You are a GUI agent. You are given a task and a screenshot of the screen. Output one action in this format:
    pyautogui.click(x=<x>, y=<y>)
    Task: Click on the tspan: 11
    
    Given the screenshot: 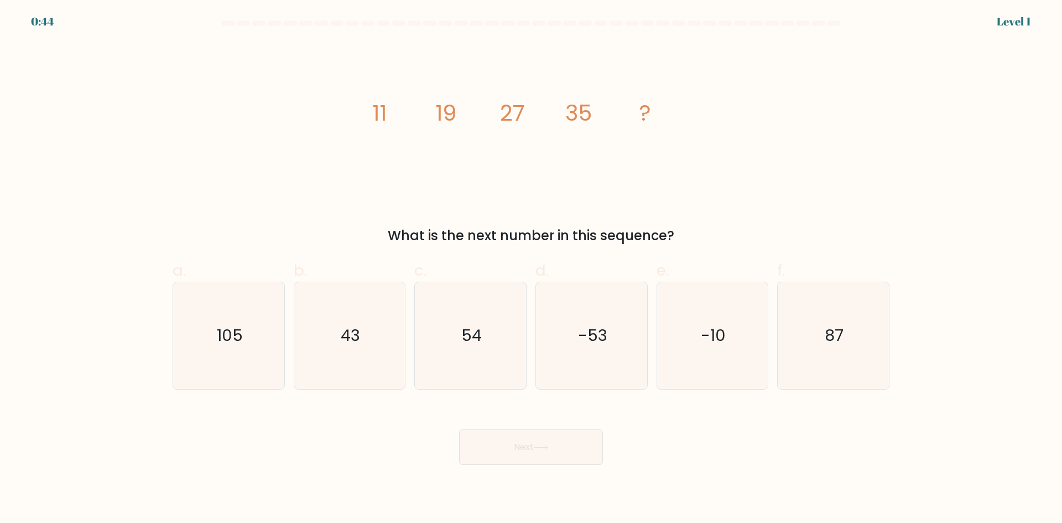 What is the action you would take?
    pyautogui.click(x=379, y=113)
    